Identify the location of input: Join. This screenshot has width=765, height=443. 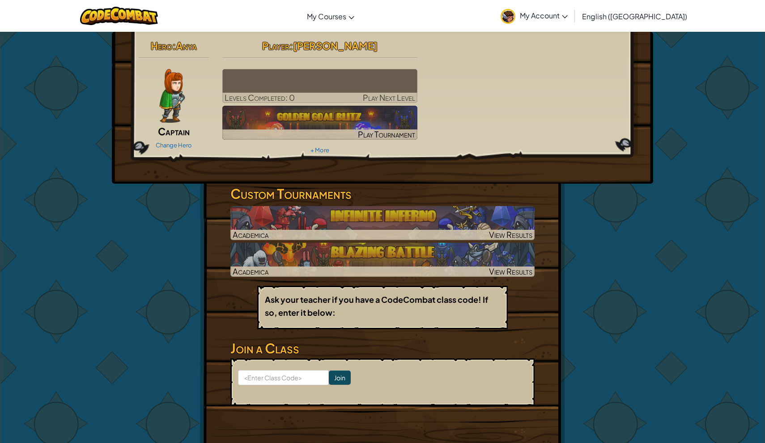
(340, 377).